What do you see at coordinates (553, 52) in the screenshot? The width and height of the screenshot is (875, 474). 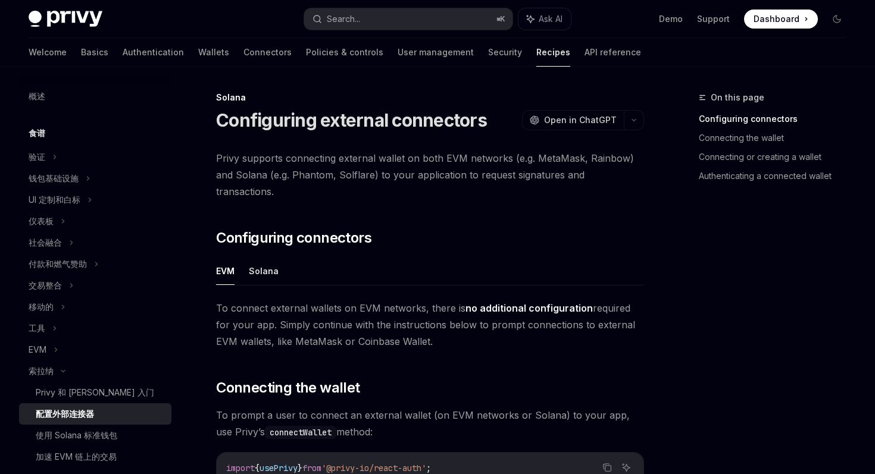 I see `a: Recipes` at bounding box center [553, 52].